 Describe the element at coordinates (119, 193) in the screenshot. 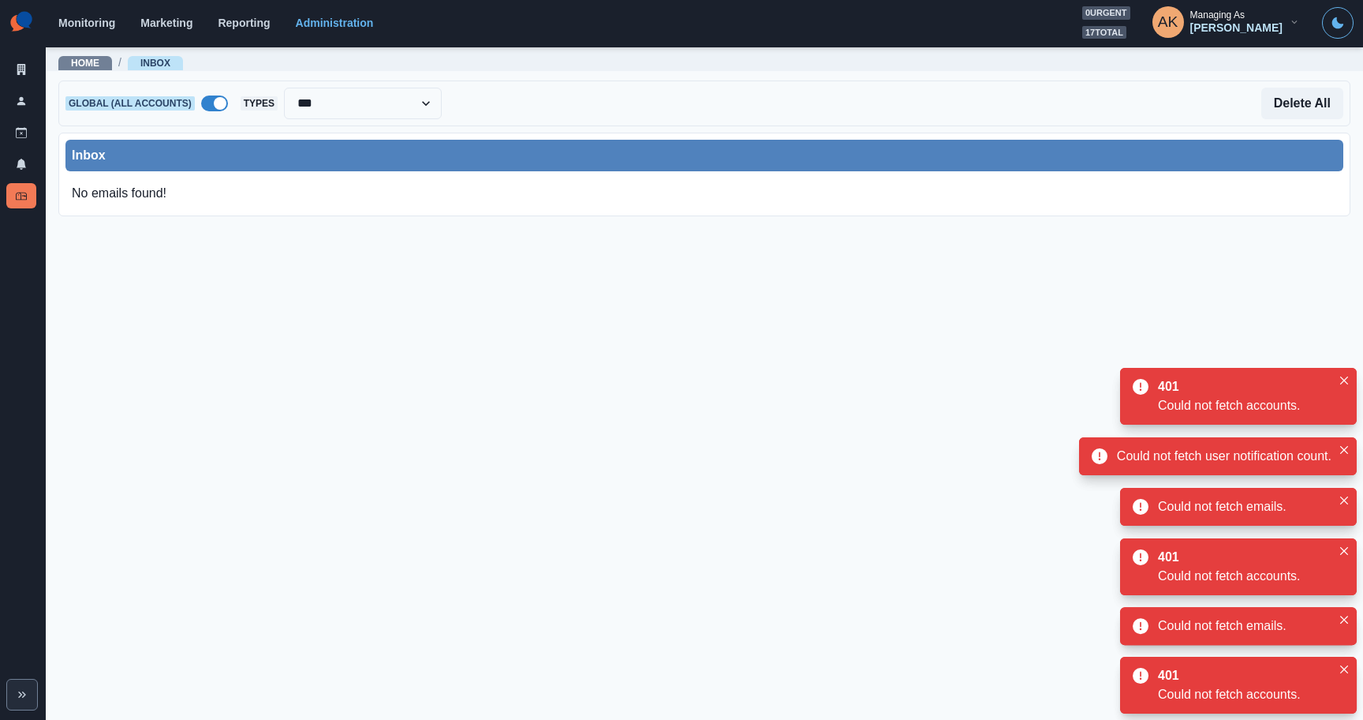

I see `p: No emails found!` at that location.